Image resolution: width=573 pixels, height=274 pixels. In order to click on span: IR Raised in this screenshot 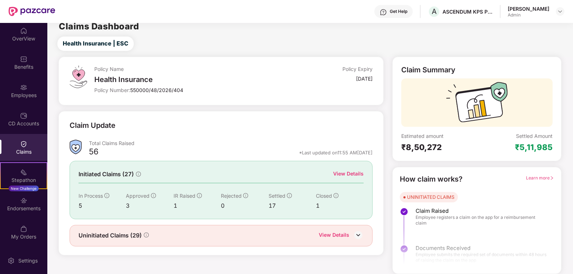, I will do `click(184, 196)`.